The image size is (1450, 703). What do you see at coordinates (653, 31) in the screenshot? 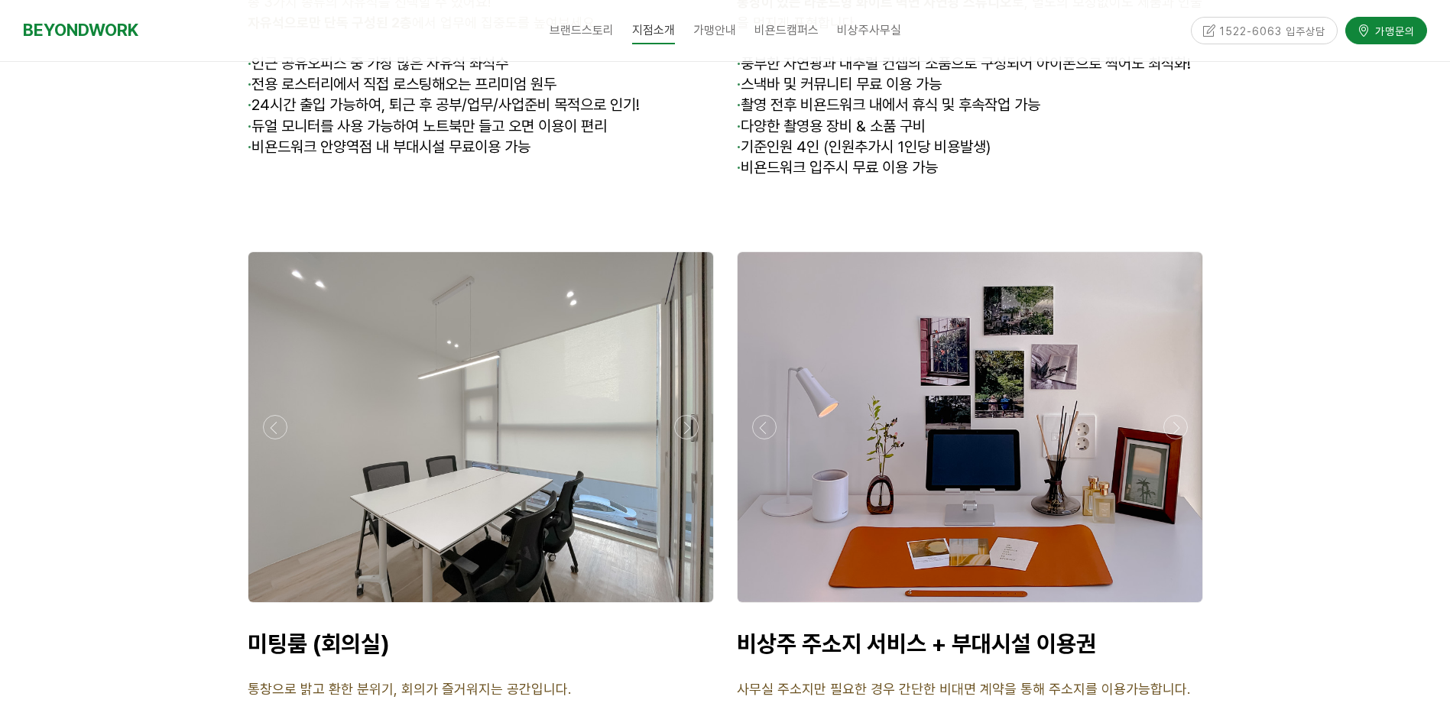
I see `a: 지점소개` at bounding box center [653, 31].